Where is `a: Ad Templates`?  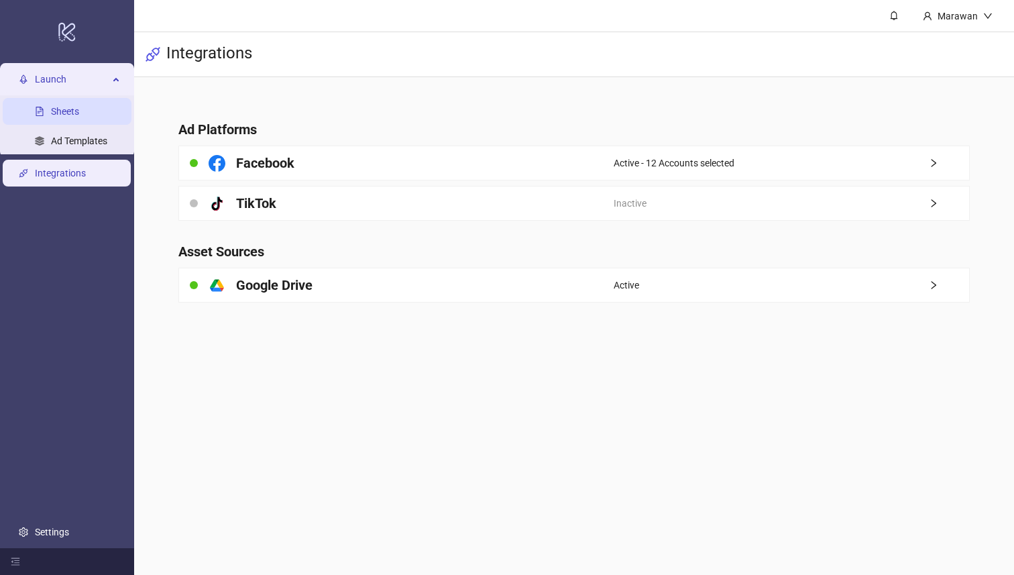
a: Ad Templates is located at coordinates (79, 142).